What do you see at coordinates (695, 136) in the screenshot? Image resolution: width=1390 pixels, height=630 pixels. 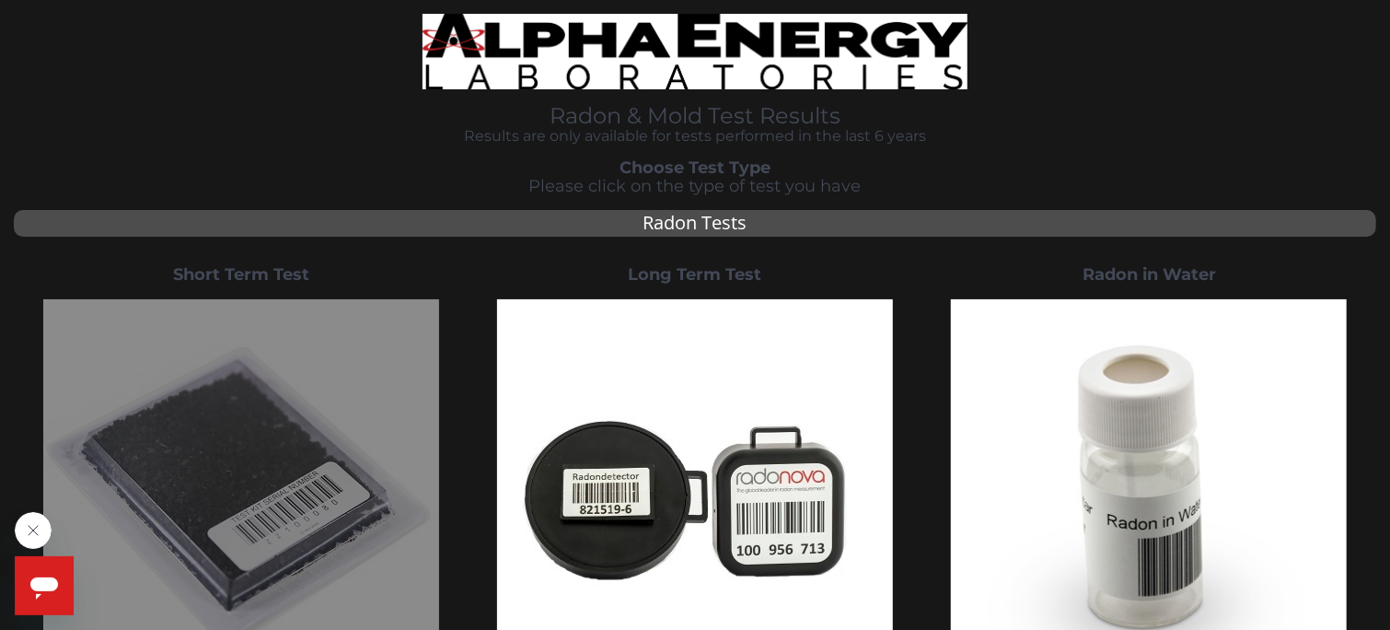 I see `h4: Results are only available for tests performed in the last 6 years` at bounding box center [695, 136].